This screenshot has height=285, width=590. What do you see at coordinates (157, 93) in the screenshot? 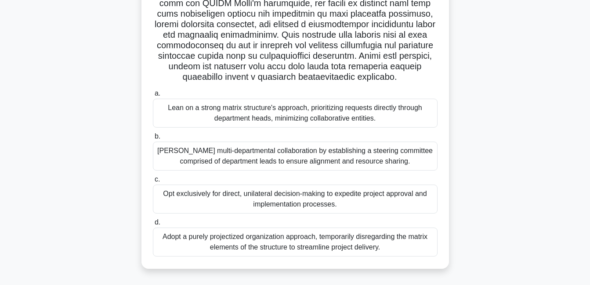
I see `span: a.` at bounding box center [157, 93].